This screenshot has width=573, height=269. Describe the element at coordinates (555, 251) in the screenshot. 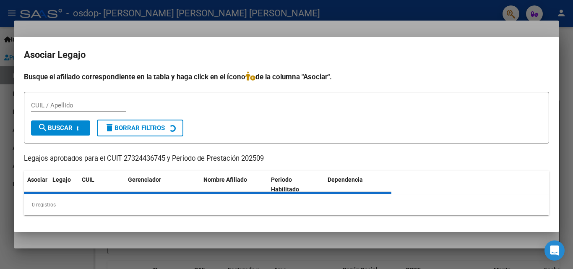

I see `div: Open Intercom Messenger` at that location.